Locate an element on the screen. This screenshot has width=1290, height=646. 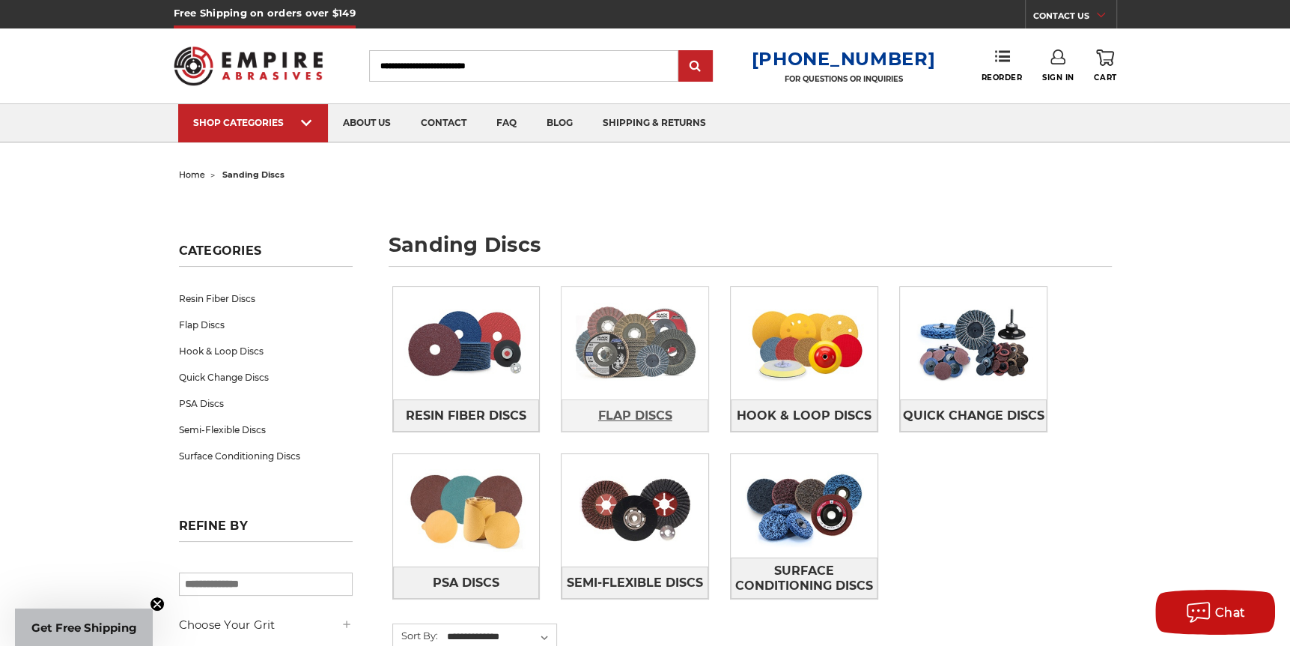
p: FOR QUESTIONS OR INQUIRIES is located at coordinates (843, 79).